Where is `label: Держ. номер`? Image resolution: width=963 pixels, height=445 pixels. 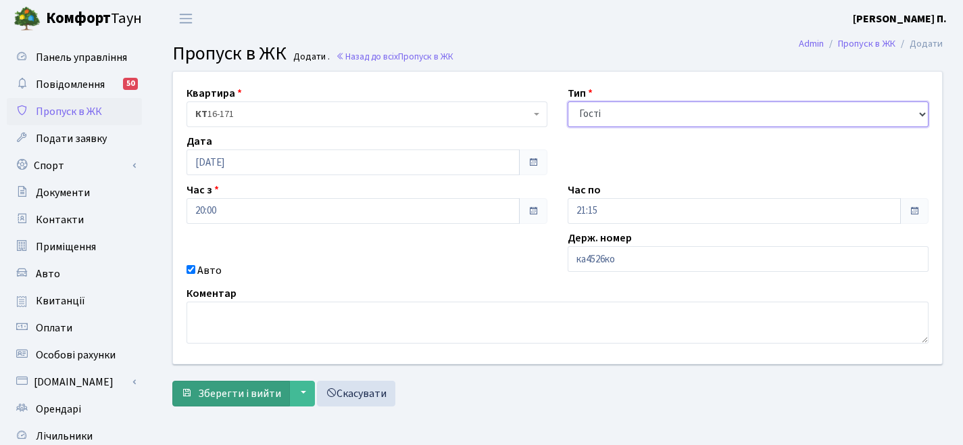 label: Держ. номер is located at coordinates (599, 238).